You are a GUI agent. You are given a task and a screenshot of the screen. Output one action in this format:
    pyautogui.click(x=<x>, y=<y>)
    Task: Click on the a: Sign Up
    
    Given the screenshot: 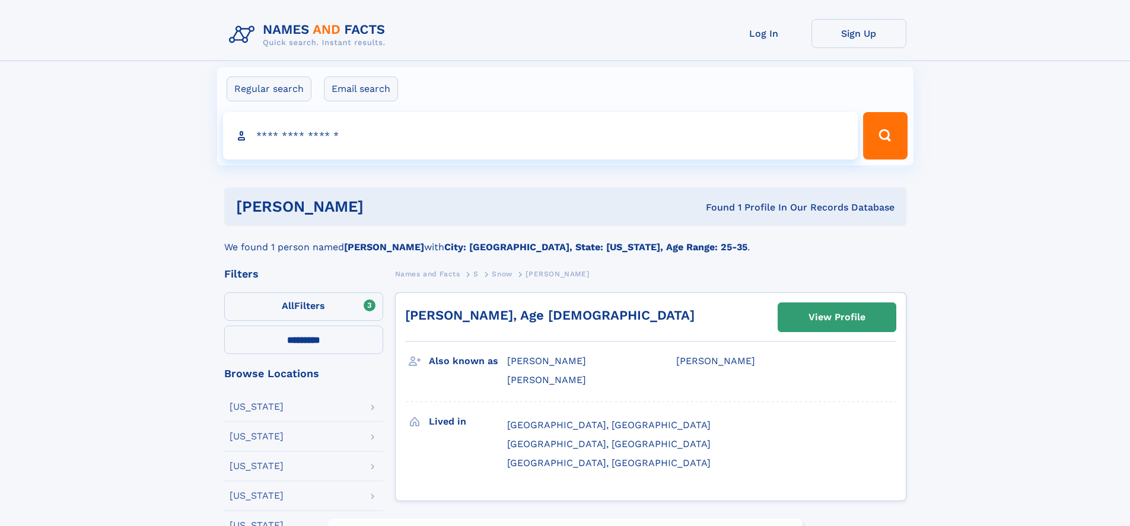 What is the action you would take?
    pyautogui.click(x=859, y=33)
    